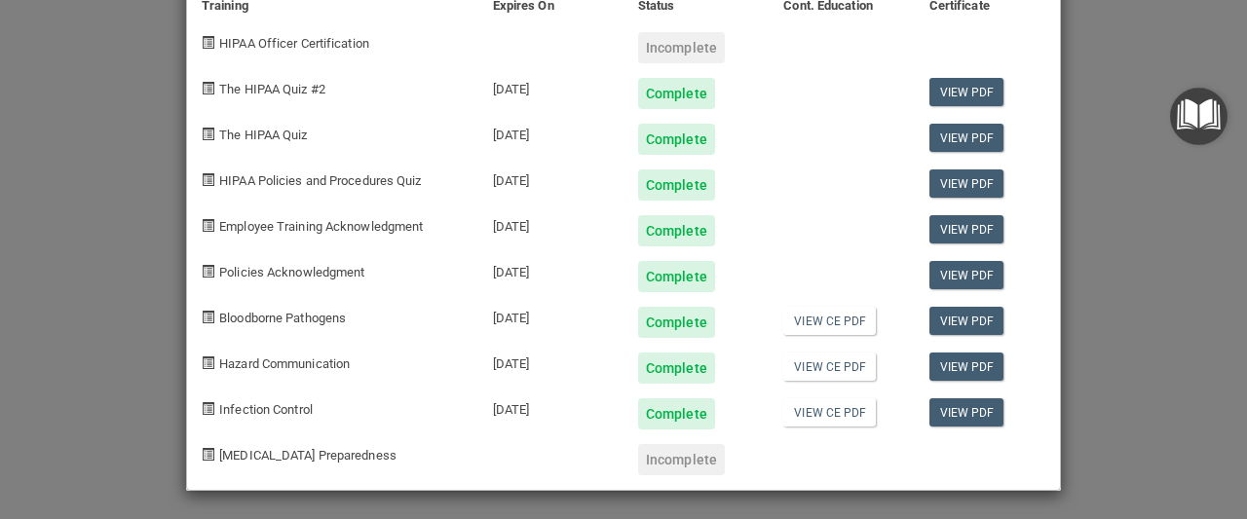  I want to click on span: The HIPAA Quiz #2, so click(272, 89).